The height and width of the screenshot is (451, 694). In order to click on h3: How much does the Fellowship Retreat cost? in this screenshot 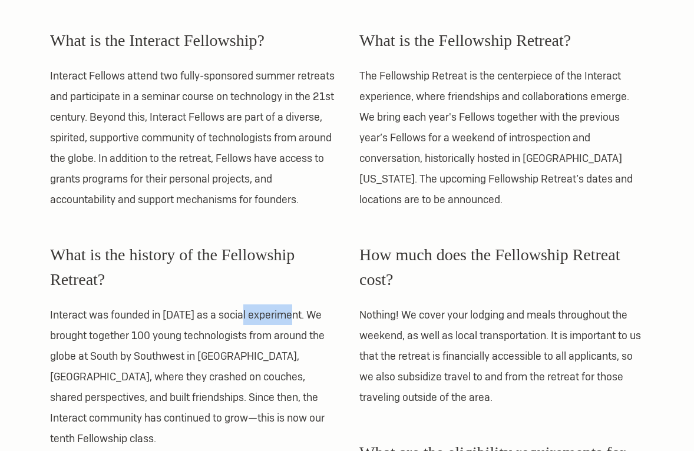, I will do `click(501, 267)`.